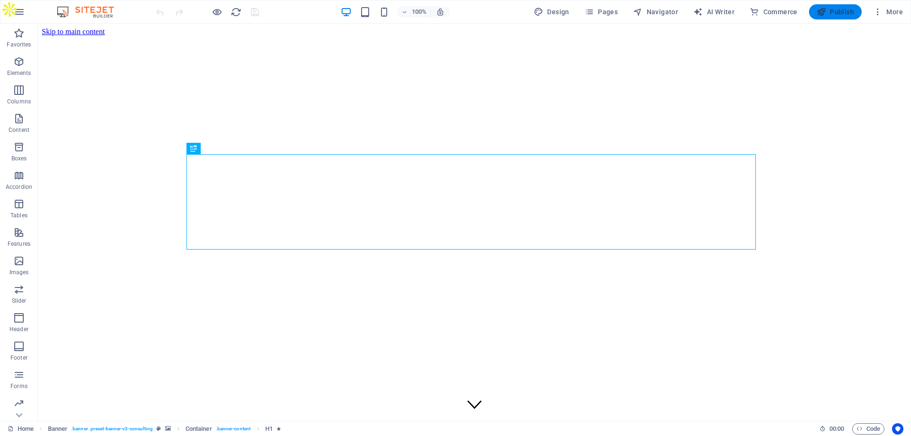 The image size is (911, 436). What do you see at coordinates (19, 215) in the screenshot?
I see `p: Tables` at bounding box center [19, 215].